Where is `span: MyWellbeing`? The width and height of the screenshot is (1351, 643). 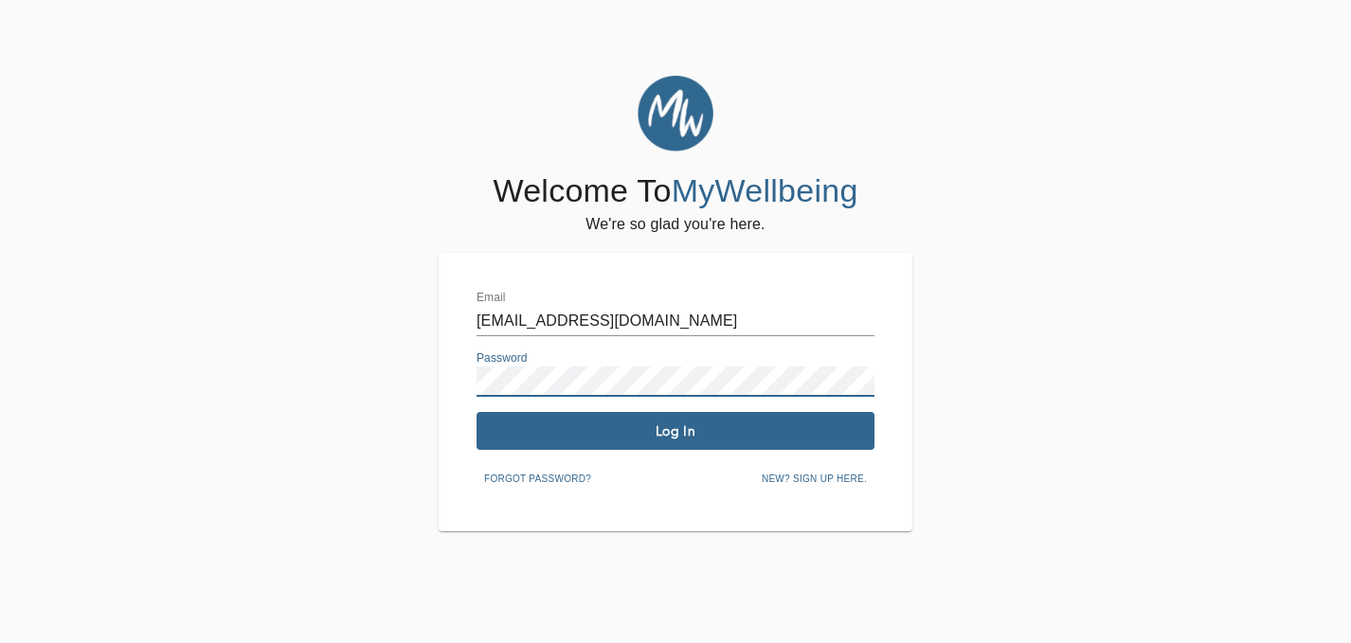 span: MyWellbeing is located at coordinates (765, 190).